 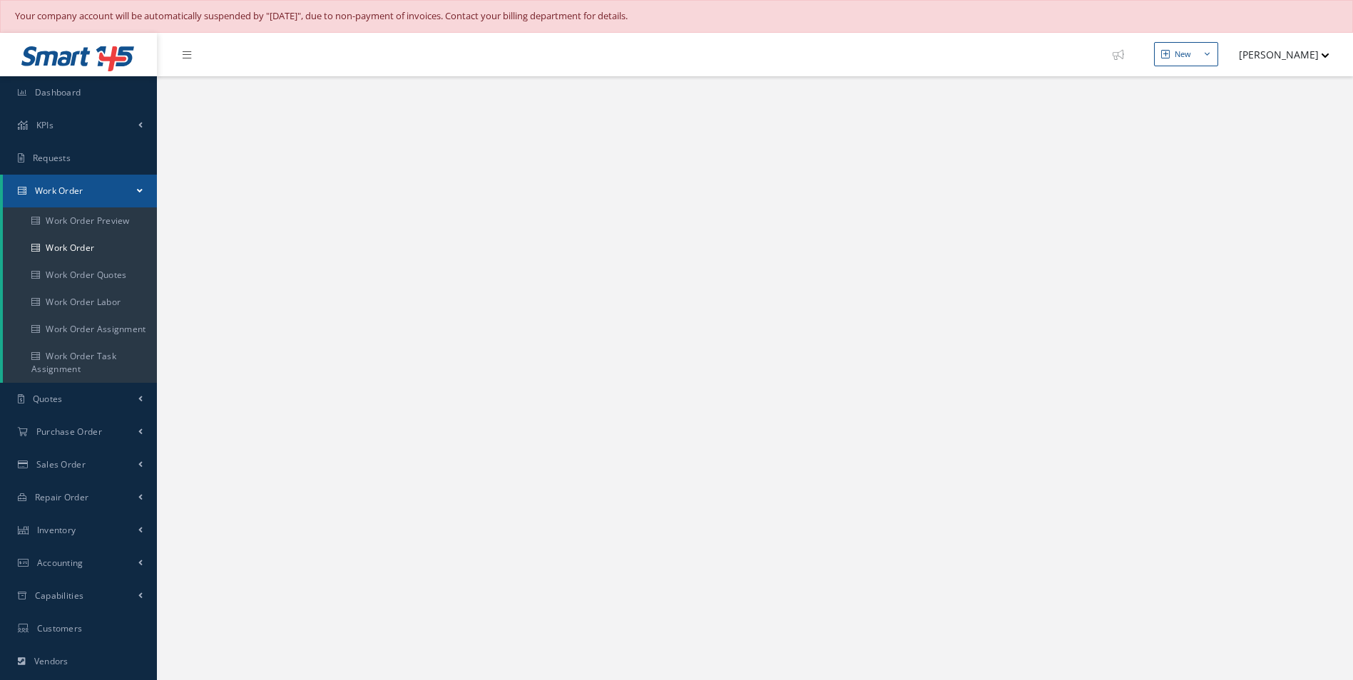 I want to click on span: Accounting, so click(x=60, y=563).